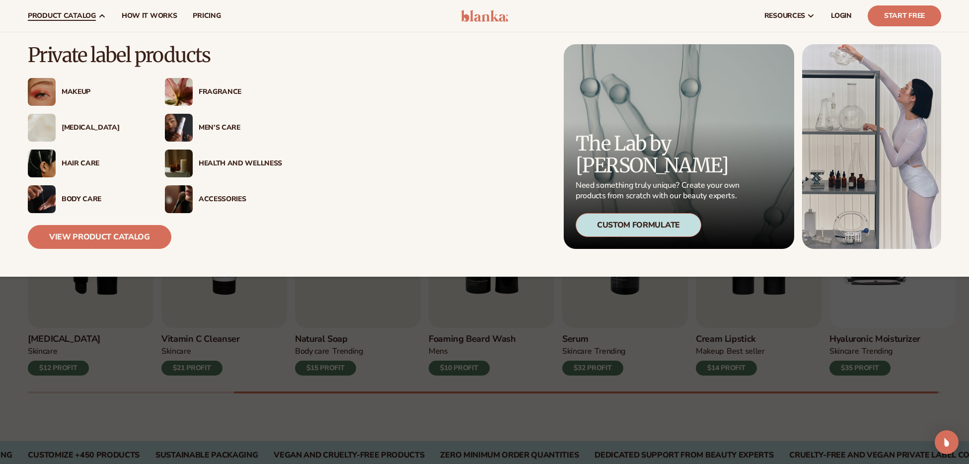  What do you see at coordinates (872, 147) in the screenshot?
I see `a: Female in lab with equipment.` at bounding box center [872, 147].